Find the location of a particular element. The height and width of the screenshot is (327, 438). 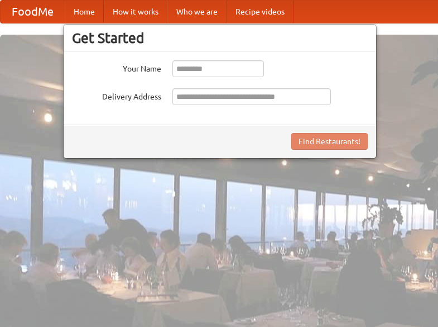

button: Find Restaurants! is located at coordinates (330, 141).